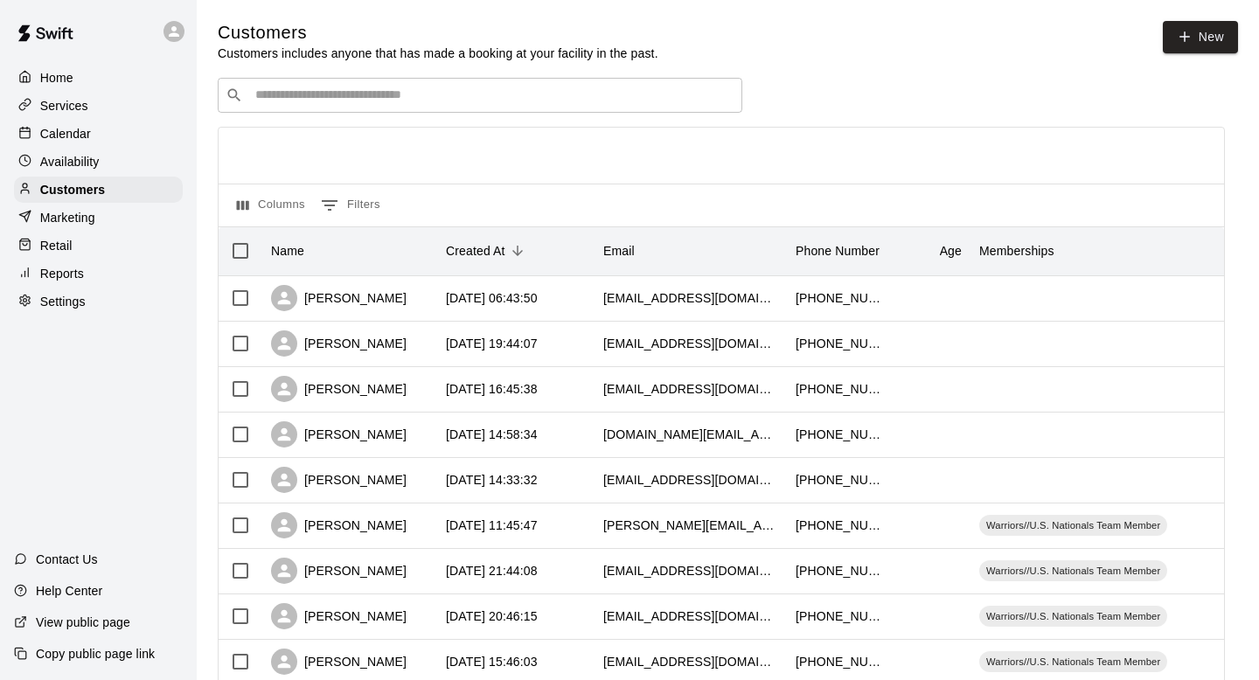  Describe the element at coordinates (491, 343) in the screenshot. I see `div: 2025-08-15 19:44:07` at that location.